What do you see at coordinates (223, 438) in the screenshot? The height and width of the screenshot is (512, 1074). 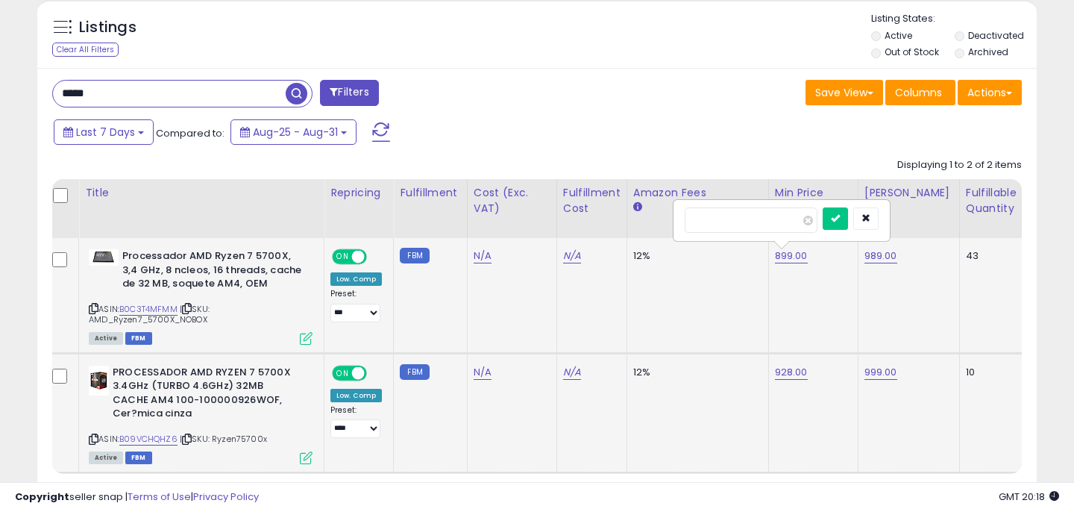 I see `span: | SKU: Ryzen75700x` at bounding box center [223, 438].